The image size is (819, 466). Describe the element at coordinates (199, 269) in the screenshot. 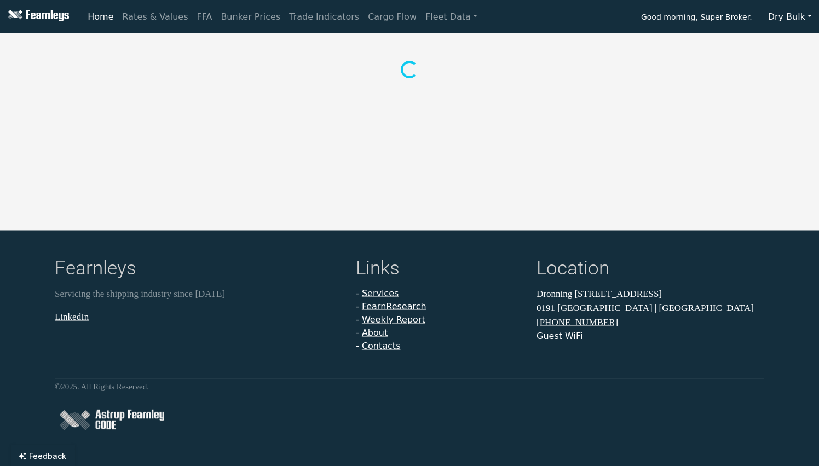

I see `h4: Fearnleys` at that location.